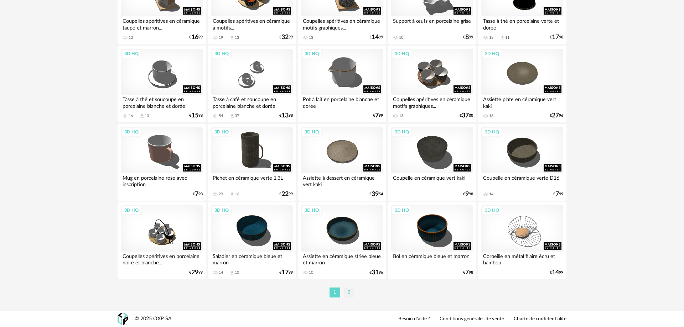 This screenshot has height=327, width=684. Describe the element at coordinates (376, 194) in the screenshot. I see `div: € 54` at that location.